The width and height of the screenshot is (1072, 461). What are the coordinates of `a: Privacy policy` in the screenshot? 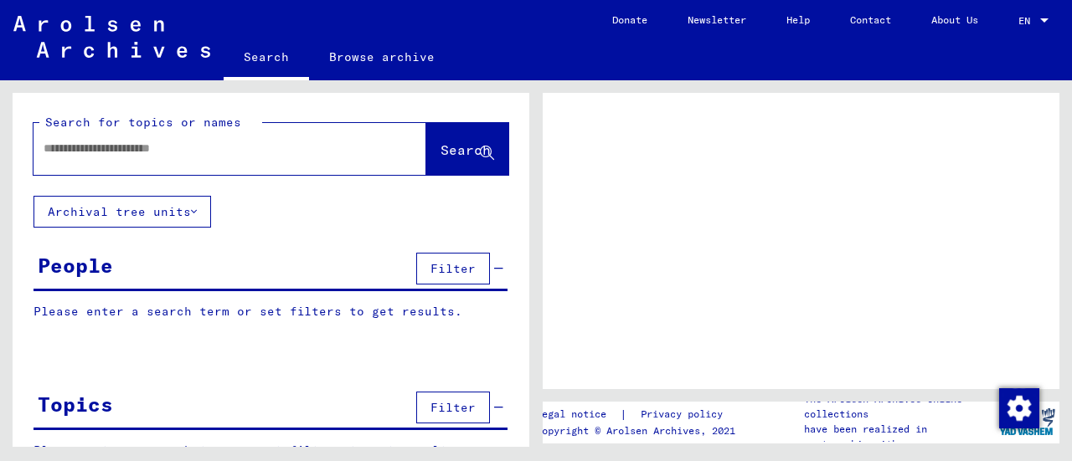 It's located at (685, 414).